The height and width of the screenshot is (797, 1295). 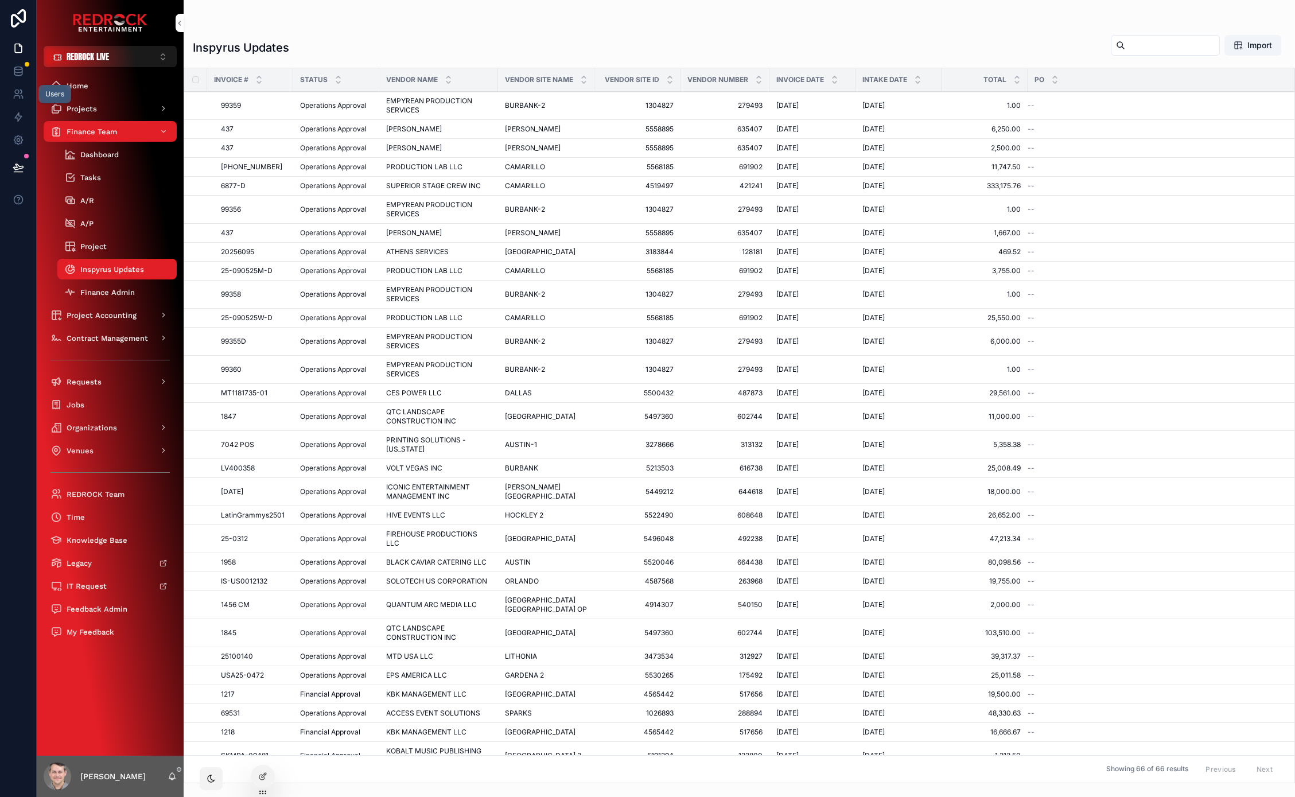 I want to click on a: 6,000.00, so click(x=985, y=341).